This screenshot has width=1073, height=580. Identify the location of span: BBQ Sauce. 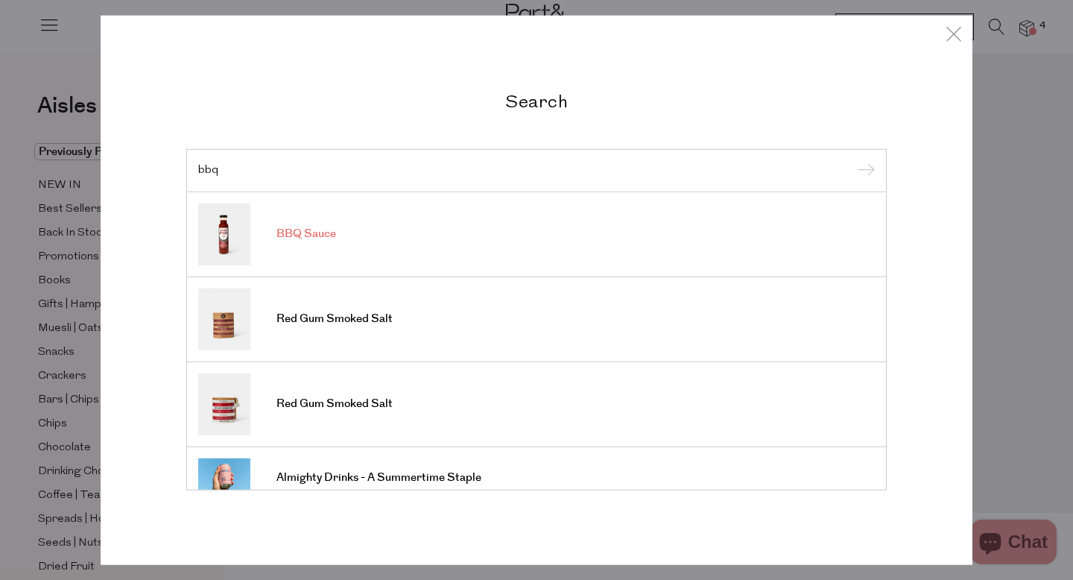
(306, 234).